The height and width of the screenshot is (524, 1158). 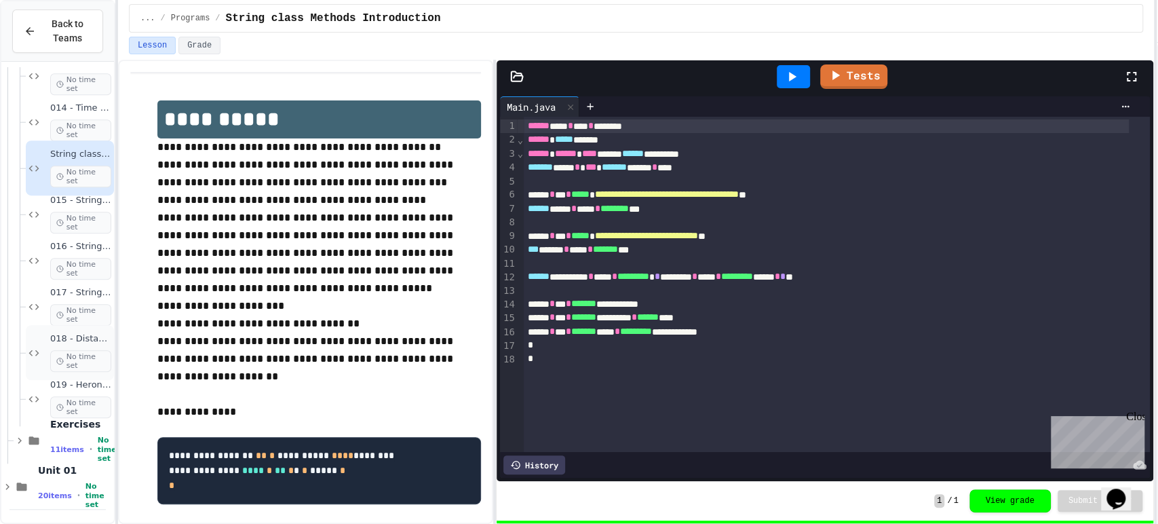 What do you see at coordinates (55, 495) in the screenshot?
I see `span: 20 items` at bounding box center [55, 495].